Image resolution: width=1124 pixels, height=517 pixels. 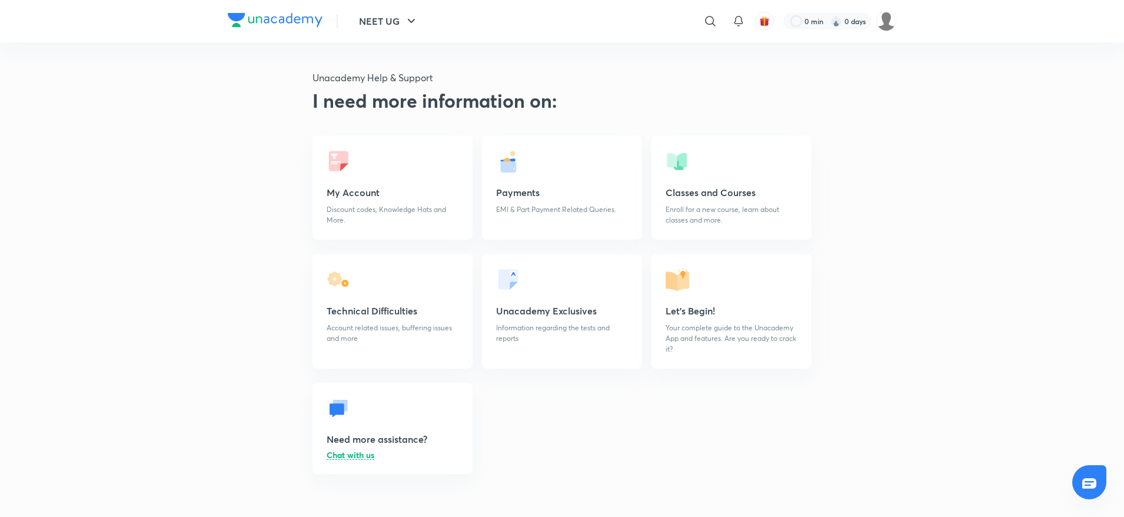 I want to click on img: chat.svg, so click(x=338, y=408).